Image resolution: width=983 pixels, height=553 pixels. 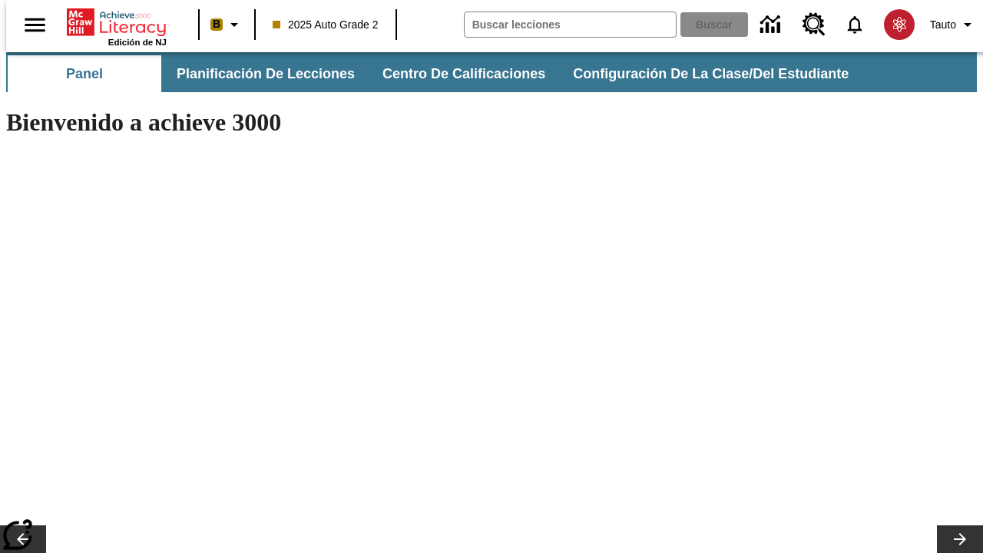 What do you see at coordinates (814, 25) in the screenshot?
I see `a: Centro de recursos, Se abrirá en una pestaña nueva.` at bounding box center [814, 25].